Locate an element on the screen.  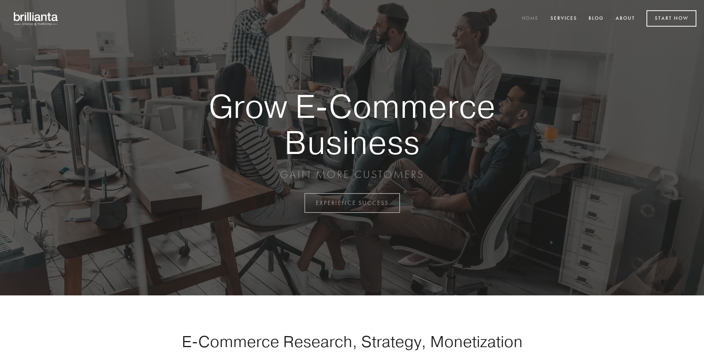
strong: Grow E-Commerce Business is located at coordinates (352, 124).